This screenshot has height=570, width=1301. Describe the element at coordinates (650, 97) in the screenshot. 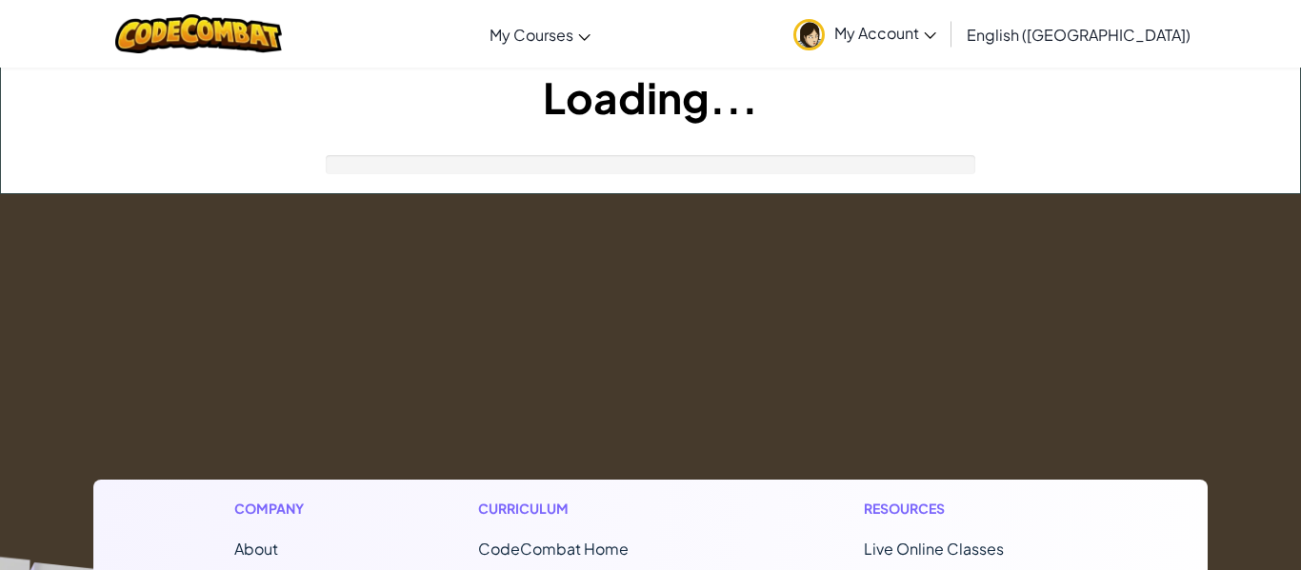

I see `h1: Loading...` at that location.